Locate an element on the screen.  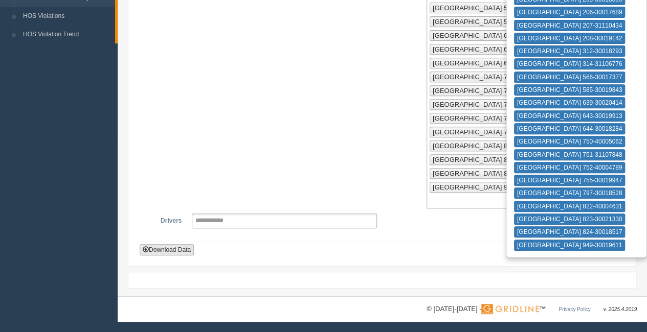
a: HOS Violation Trend is located at coordinates (66, 35).